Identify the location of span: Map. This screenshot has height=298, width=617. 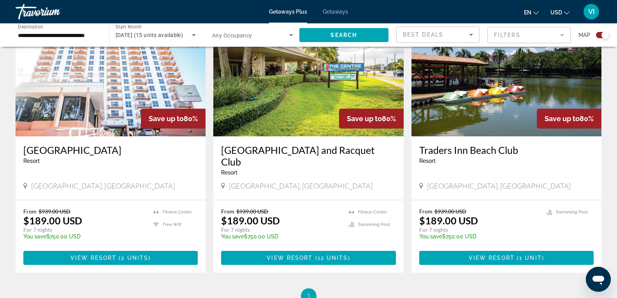
(584, 35).